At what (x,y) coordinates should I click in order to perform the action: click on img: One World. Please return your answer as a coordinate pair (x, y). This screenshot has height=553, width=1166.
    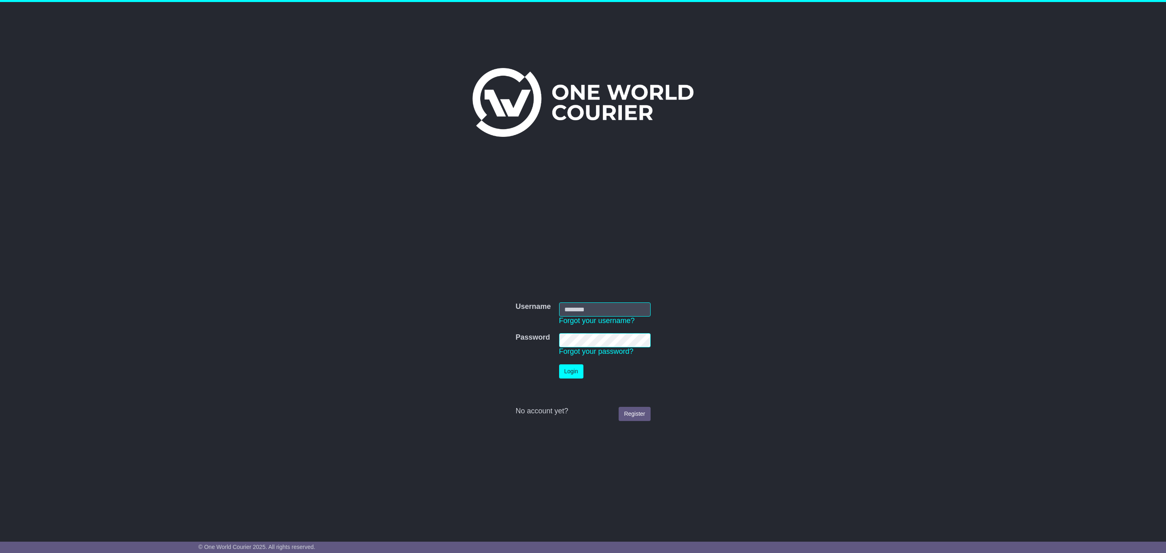
    Looking at the image, I should click on (583, 102).